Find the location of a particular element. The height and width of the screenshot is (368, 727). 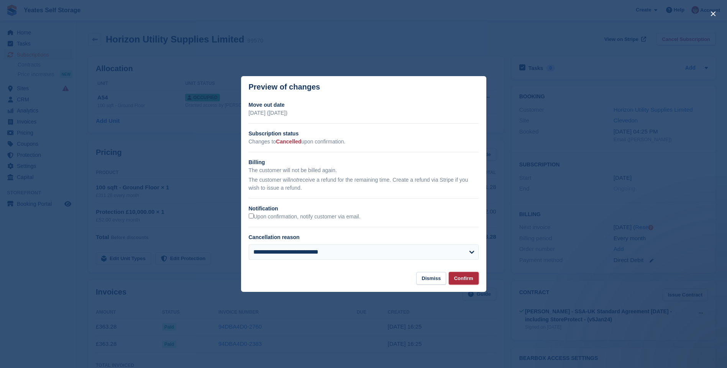

p: Preview of changes is located at coordinates (284, 87).